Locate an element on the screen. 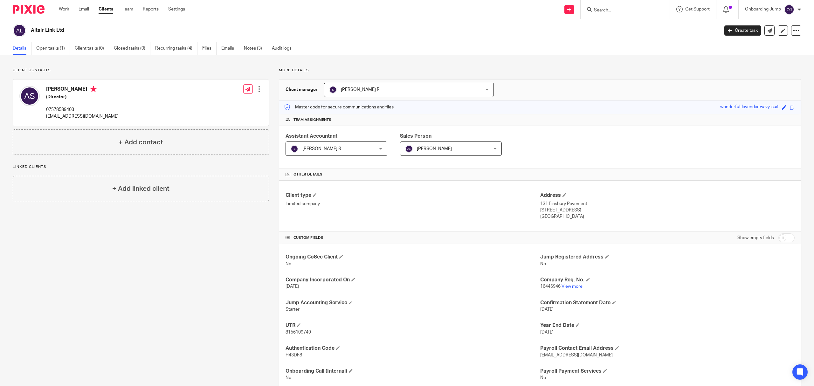 Image resolution: width=814 pixels, height=386 pixels. h4: UTR is located at coordinates (413, 325).